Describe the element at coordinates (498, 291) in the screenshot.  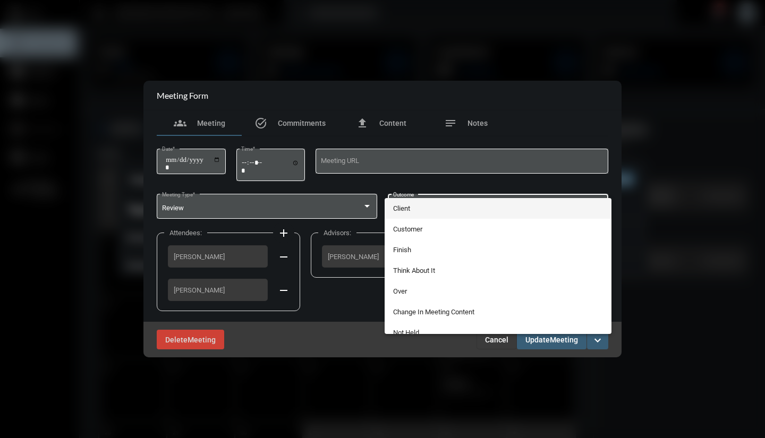
I see `span: Over` at that location.